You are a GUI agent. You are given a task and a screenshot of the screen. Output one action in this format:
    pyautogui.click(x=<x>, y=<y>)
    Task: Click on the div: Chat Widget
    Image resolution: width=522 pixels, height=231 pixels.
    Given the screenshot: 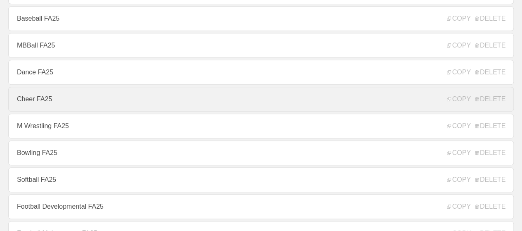 What is the action you would take?
    pyautogui.click(x=502, y=211)
    